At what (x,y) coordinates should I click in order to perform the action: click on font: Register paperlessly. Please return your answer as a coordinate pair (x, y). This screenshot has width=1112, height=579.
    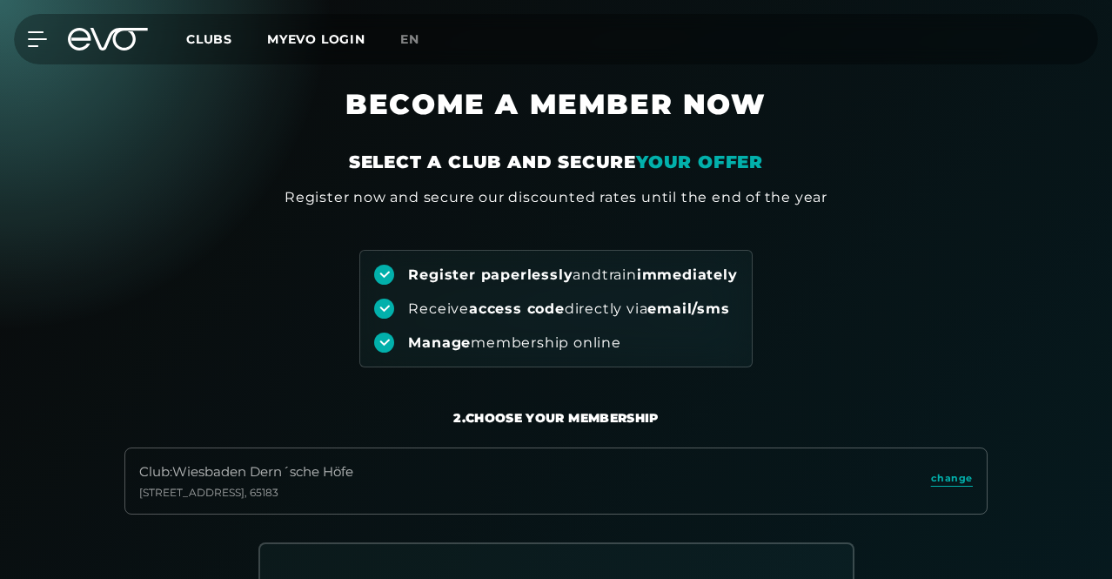
    Looking at the image, I should click on (490, 274).